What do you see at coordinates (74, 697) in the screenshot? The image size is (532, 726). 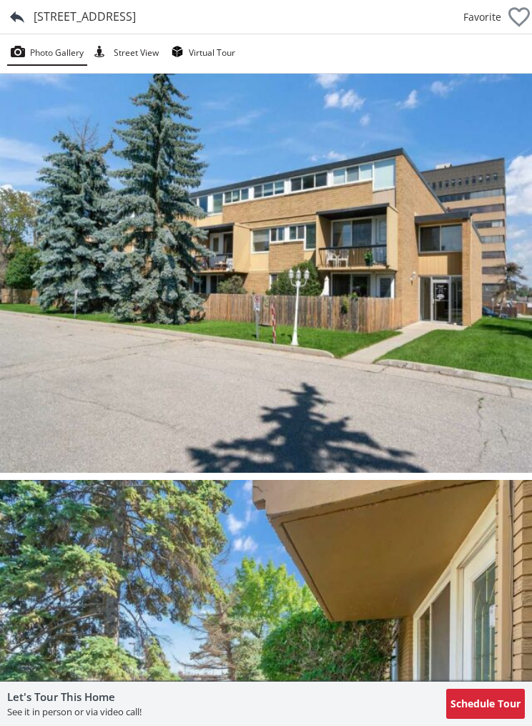 I see `h5: Let's Tour This Home` at bounding box center [74, 697].